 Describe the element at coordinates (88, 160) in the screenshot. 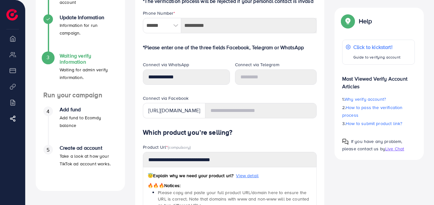

I see `p: Take a look at how your TikTok ad account works.` at that location.